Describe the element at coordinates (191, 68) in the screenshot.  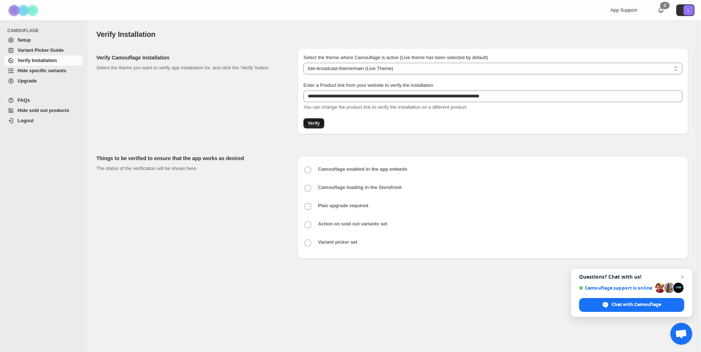
I see `p: Select the theme you want to verify app installation for, and click the 'Verify' button.` at that location.